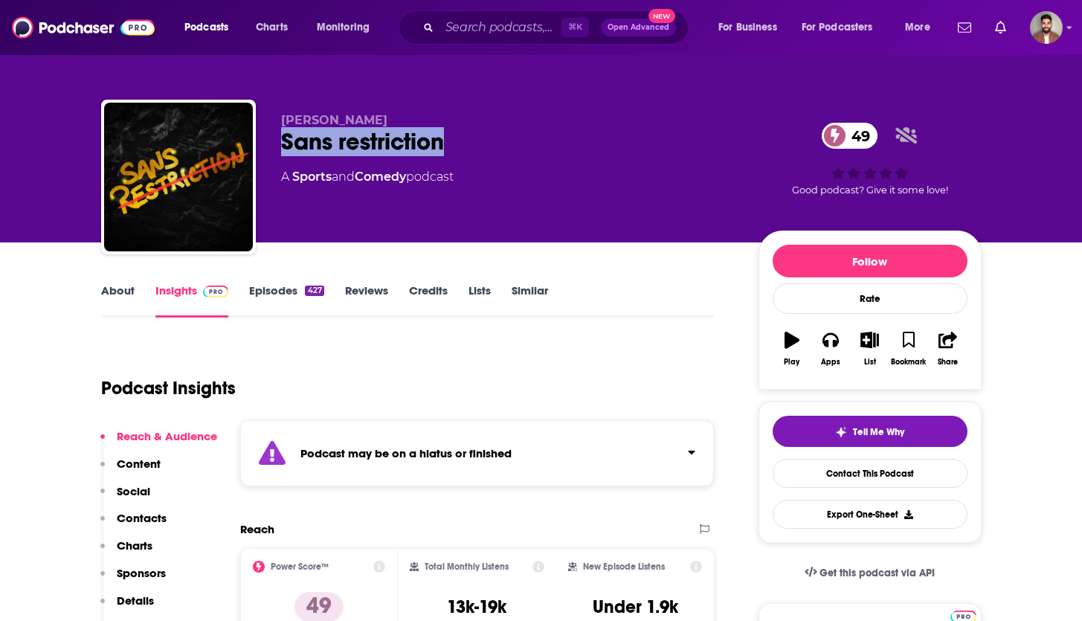 The width and height of the screenshot is (1082, 621). Describe the element at coordinates (343, 176) in the screenshot. I see `span: and` at that location.